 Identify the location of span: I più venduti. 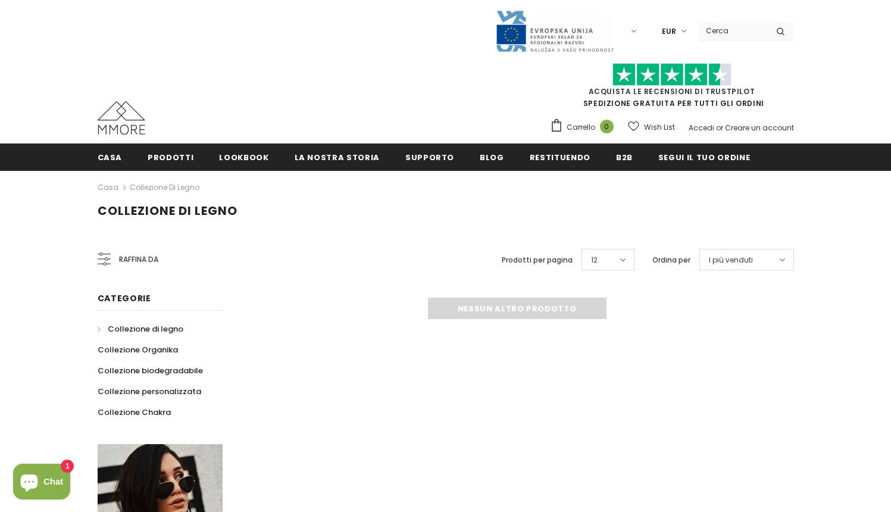
(731, 260).